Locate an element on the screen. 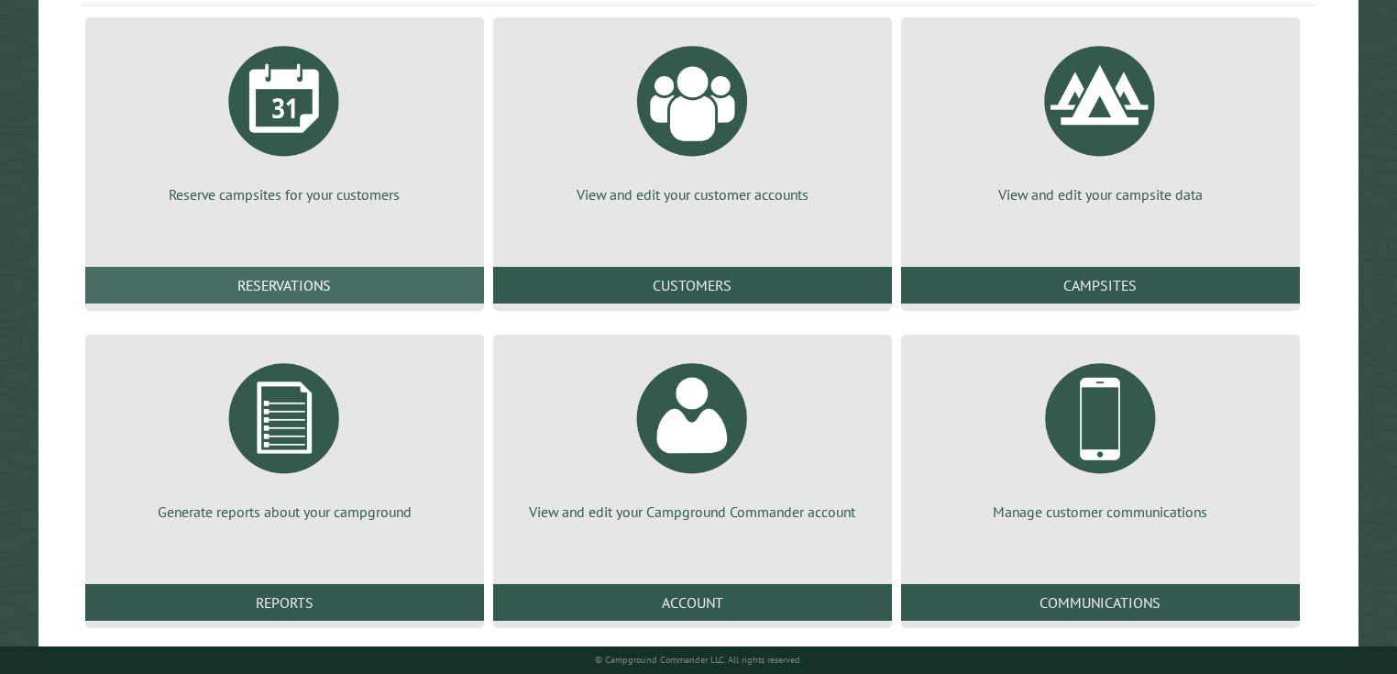 The width and height of the screenshot is (1397, 674). a: Reserve campsites for your customers is located at coordinates (284, 118).